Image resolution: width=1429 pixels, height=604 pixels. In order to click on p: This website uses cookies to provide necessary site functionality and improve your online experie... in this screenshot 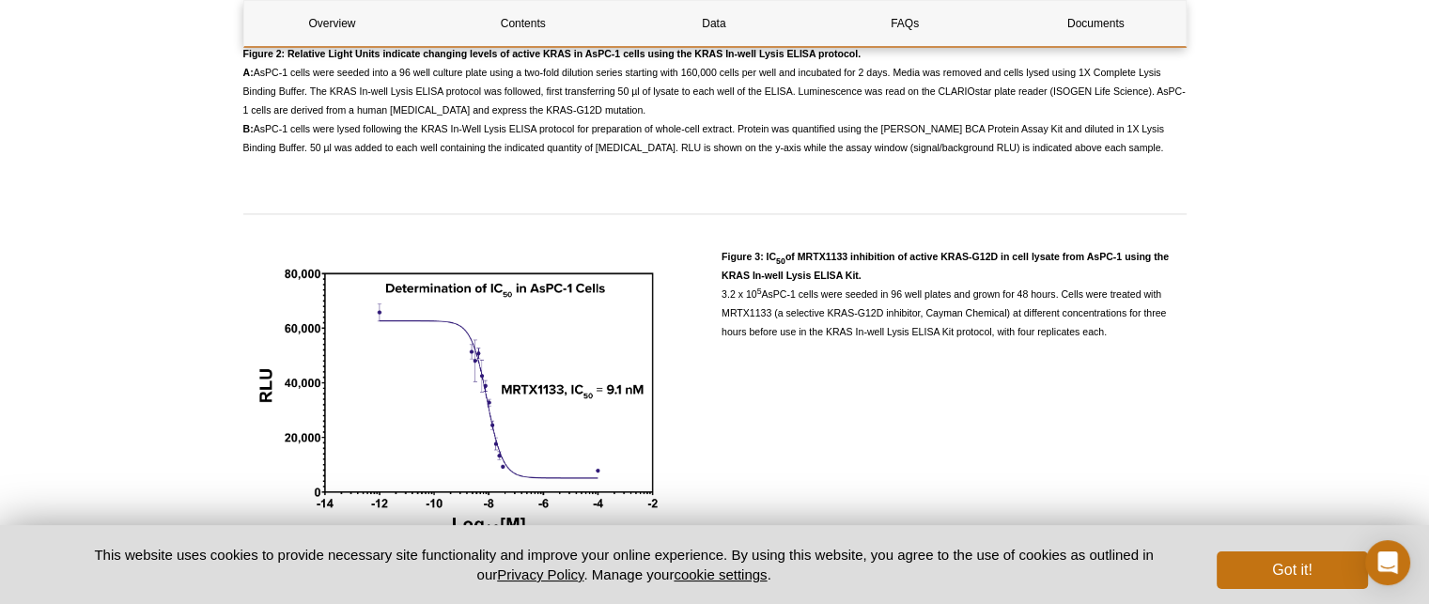, I will do `click(624, 565)`.